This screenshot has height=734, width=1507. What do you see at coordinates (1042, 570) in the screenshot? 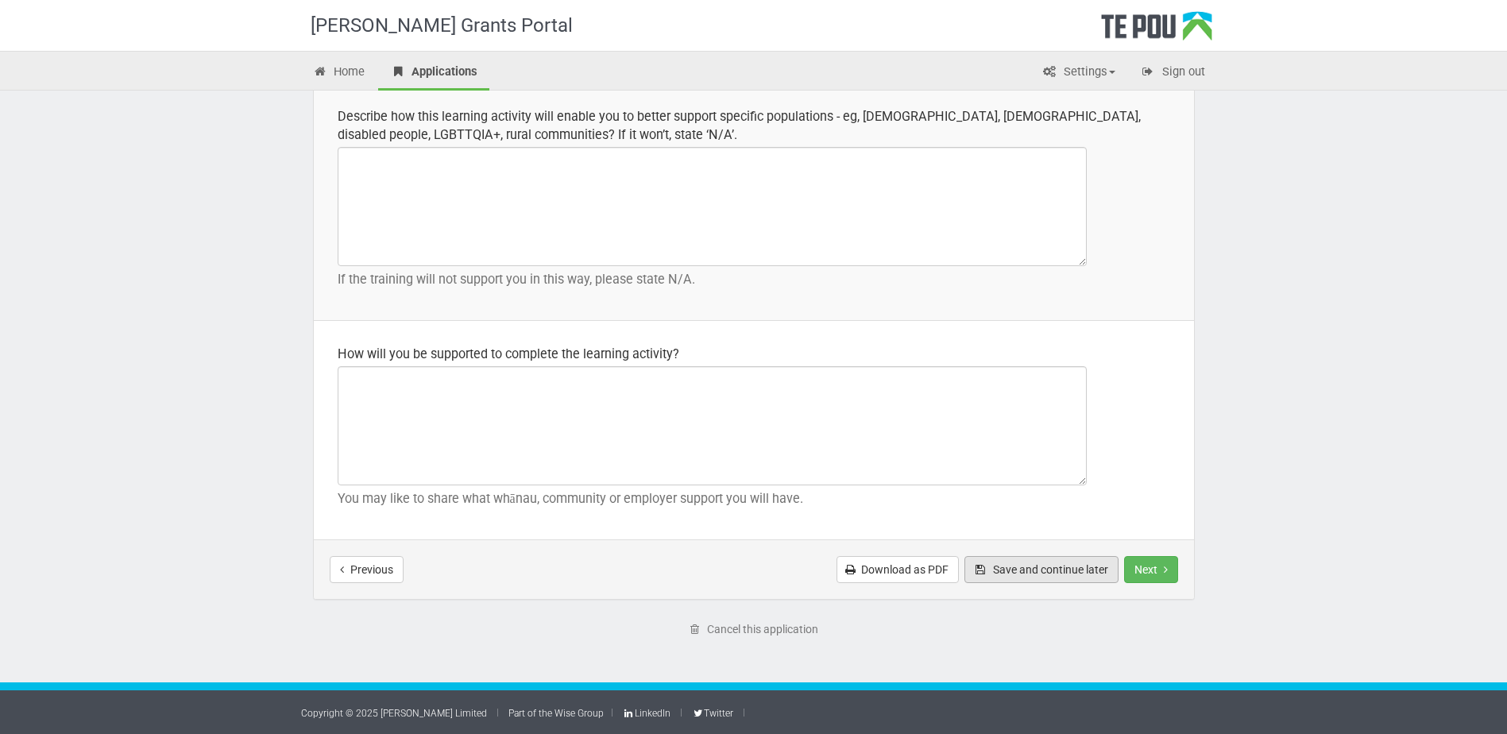
I see `button: Save and continue later` at bounding box center [1042, 570].